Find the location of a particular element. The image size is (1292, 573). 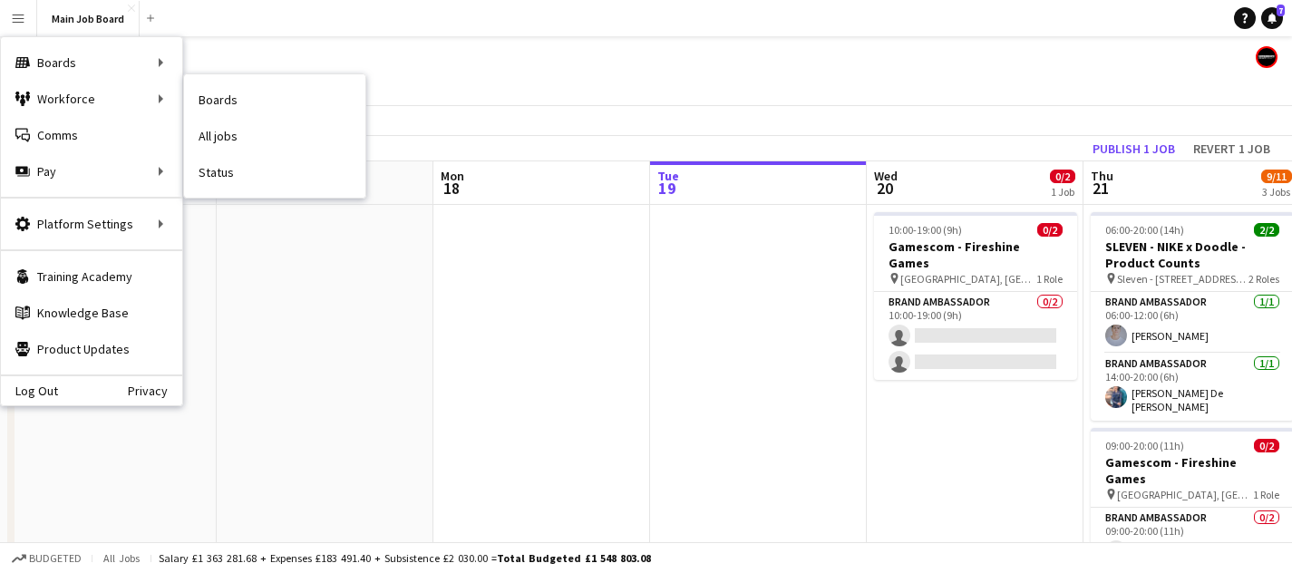

button: Budgeted is located at coordinates (46, 559).